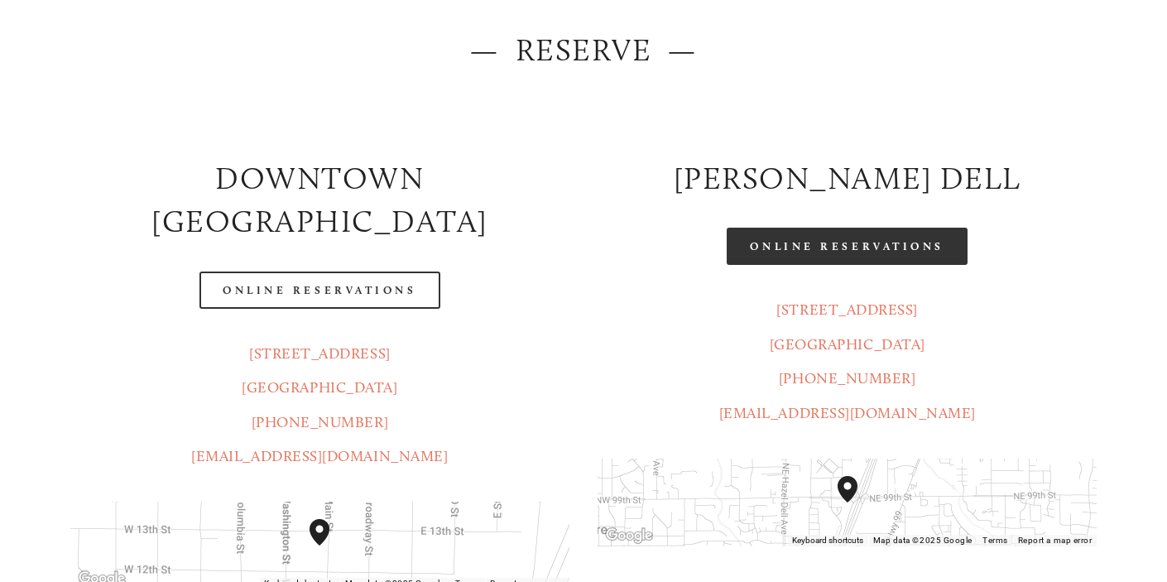 The width and height of the screenshot is (1167, 582). Describe the element at coordinates (995, 540) in the screenshot. I see `a: Terms` at that location.